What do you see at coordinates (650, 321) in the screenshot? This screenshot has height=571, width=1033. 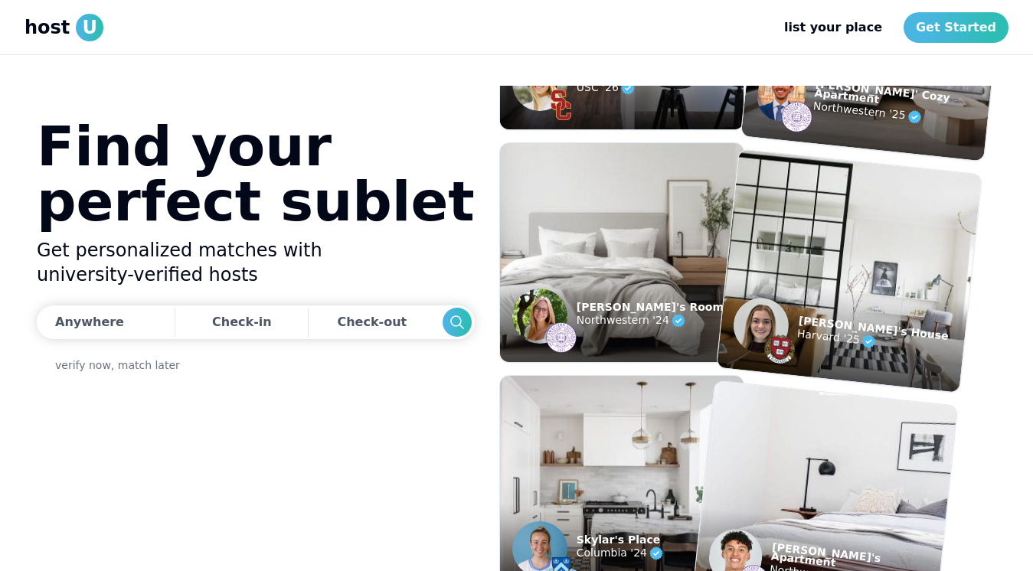 I see `p: Northwestern '24` at bounding box center [650, 321].